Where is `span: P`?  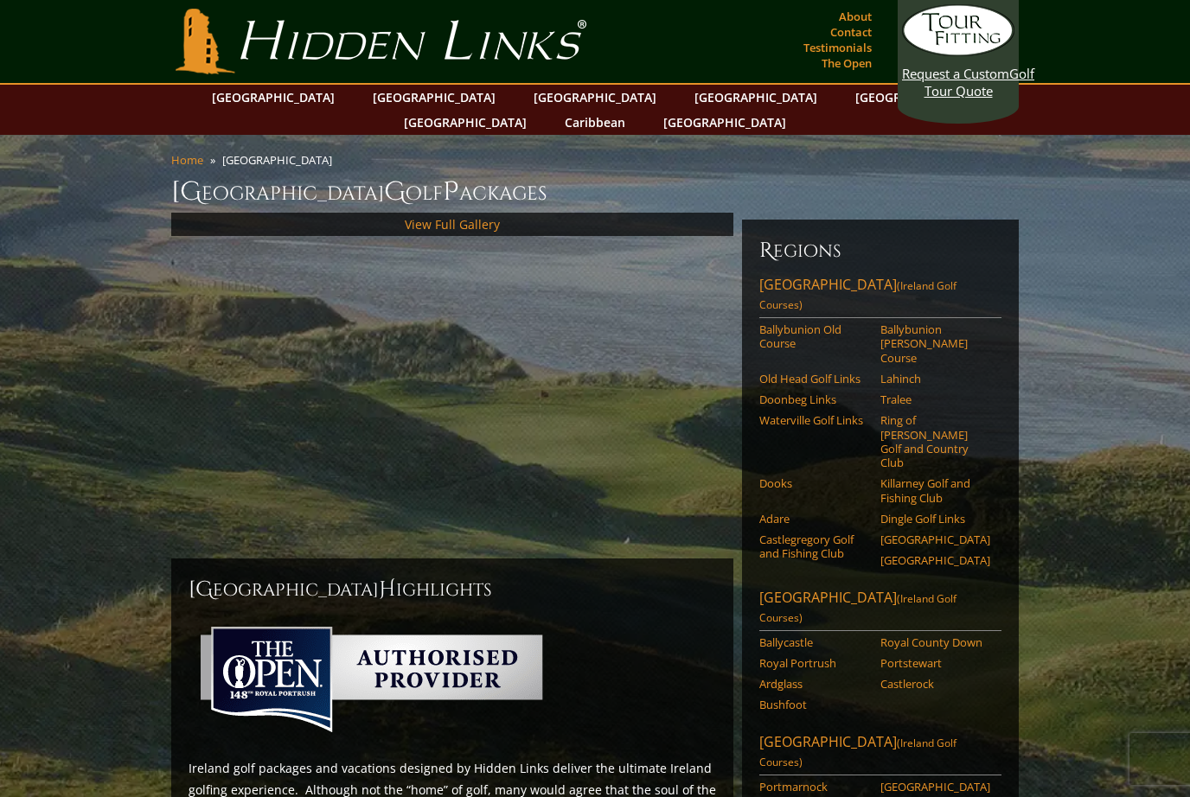
span: P is located at coordinates (451, 192).